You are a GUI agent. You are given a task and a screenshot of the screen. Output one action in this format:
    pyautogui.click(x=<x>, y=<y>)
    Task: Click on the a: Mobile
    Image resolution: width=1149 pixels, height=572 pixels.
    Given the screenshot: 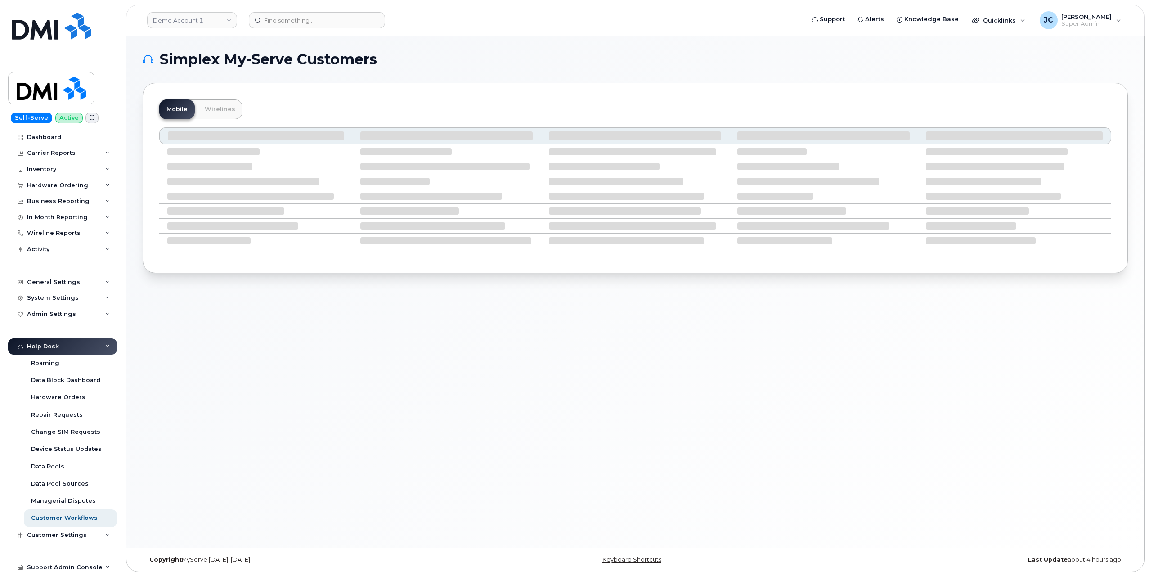 What is the action you would take?
    pyautogui.click(x=177, y=109)
    